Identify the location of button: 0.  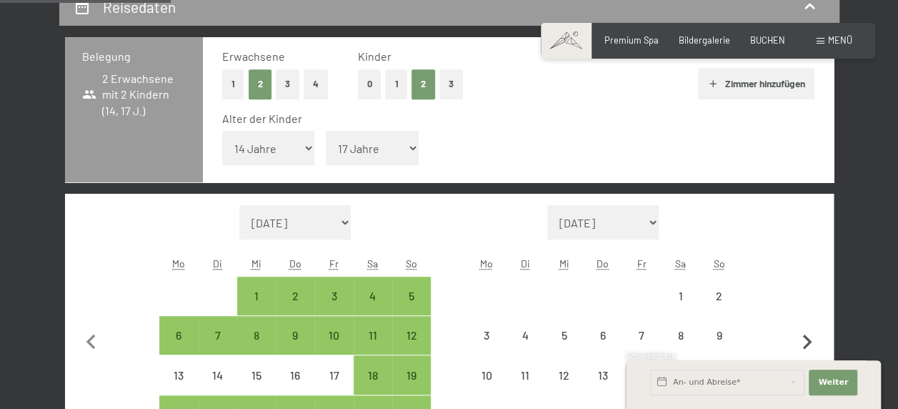
(369, 84).